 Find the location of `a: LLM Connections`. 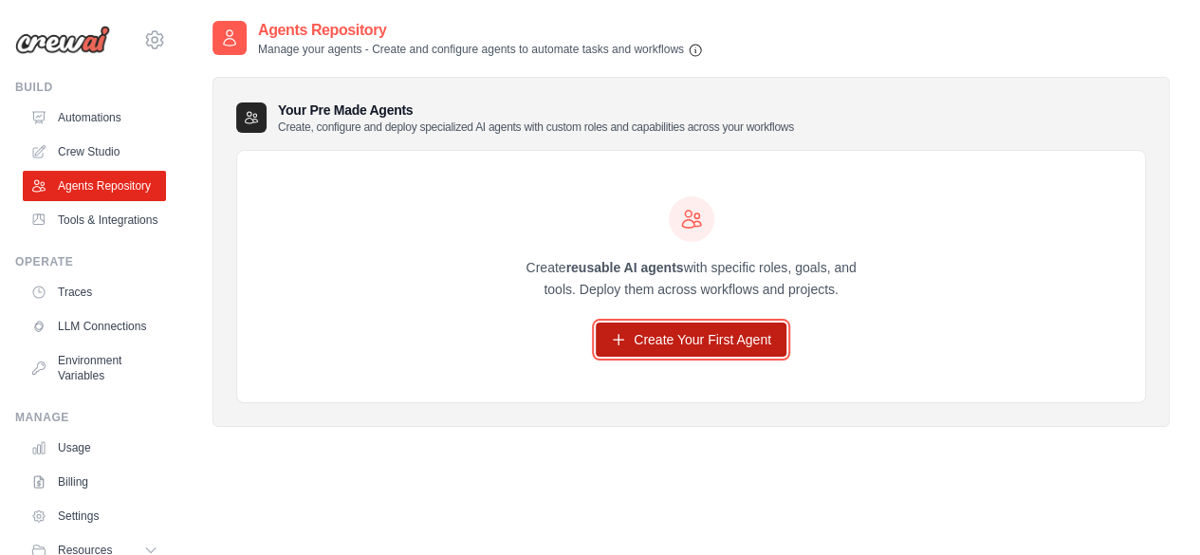

a: LLM Connections is located at coordinates (94, 326).